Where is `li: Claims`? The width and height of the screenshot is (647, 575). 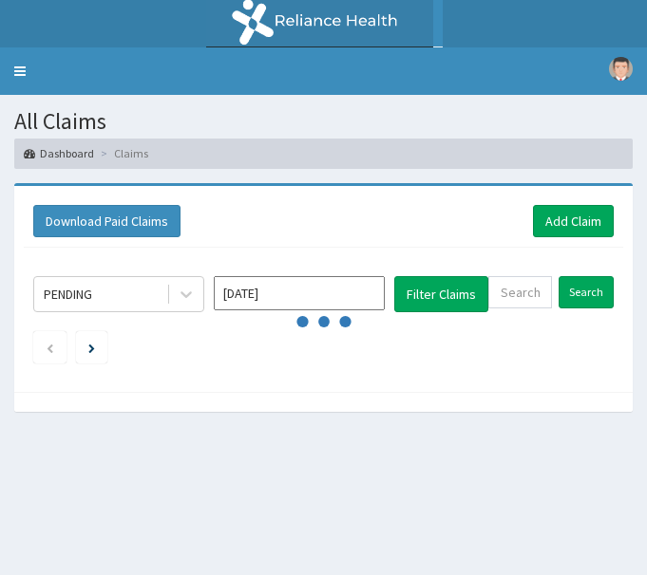
li: Claims is located at coordinates (122, 153).